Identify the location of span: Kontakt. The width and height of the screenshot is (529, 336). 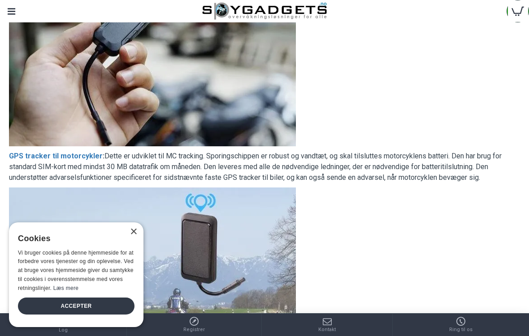
(327, 330).